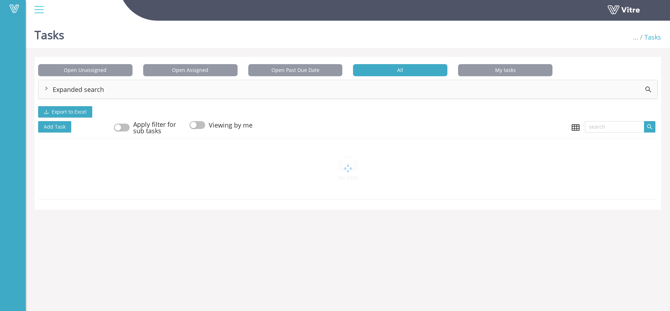 This screenshot has width=670, height=311. What do you see at coordinates (575, 127) in the screenshot?
I see `span: table` at bounding box center [575, 127].